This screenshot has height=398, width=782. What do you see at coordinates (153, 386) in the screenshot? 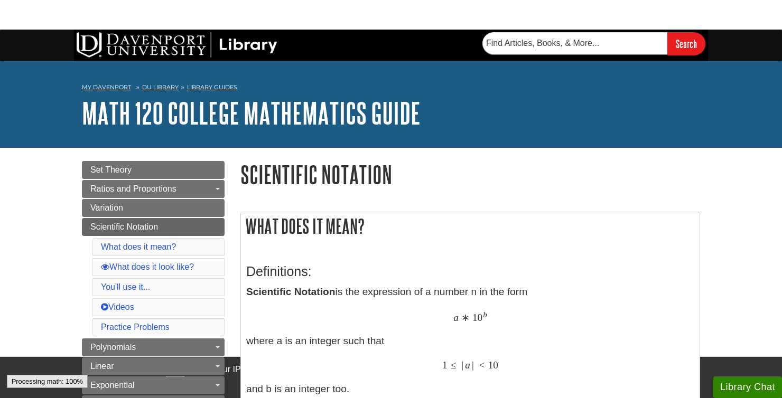
I see `a: Exponential` at bounding box center [153, 386].